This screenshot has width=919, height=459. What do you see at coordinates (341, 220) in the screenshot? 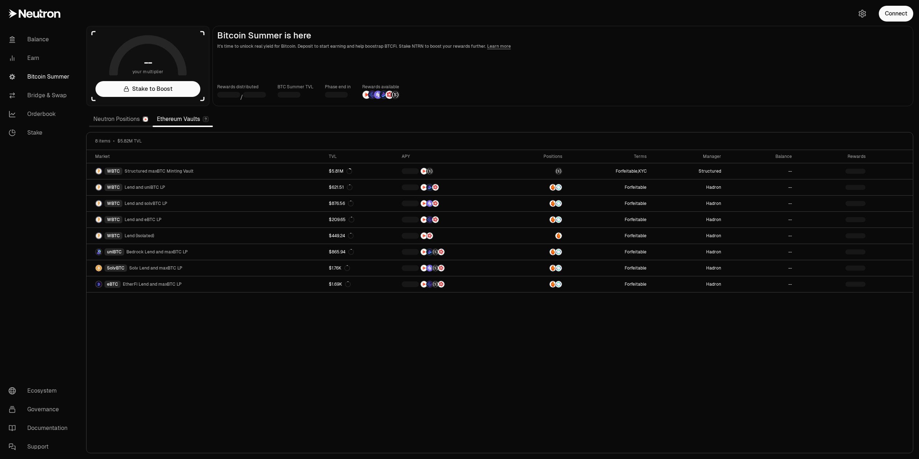
I see `div: $209.65` at bounding box center [341, 220].